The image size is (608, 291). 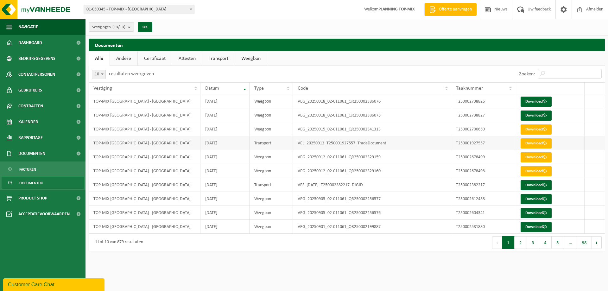 What do you see at coordinates (483, 143) in the screenshot?
I see `td: T250001927557` at bounding box center [483, 143].